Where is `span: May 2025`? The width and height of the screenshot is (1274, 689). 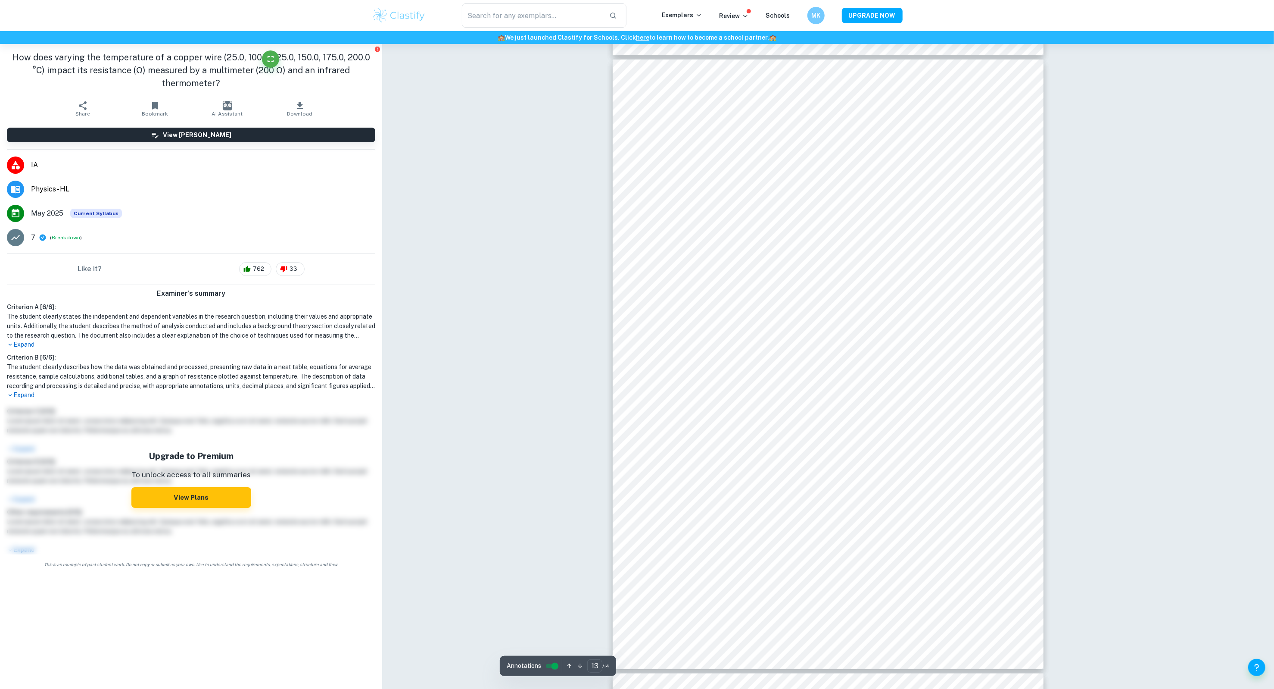 span: May 2025 is located at coordinates (47, 213).